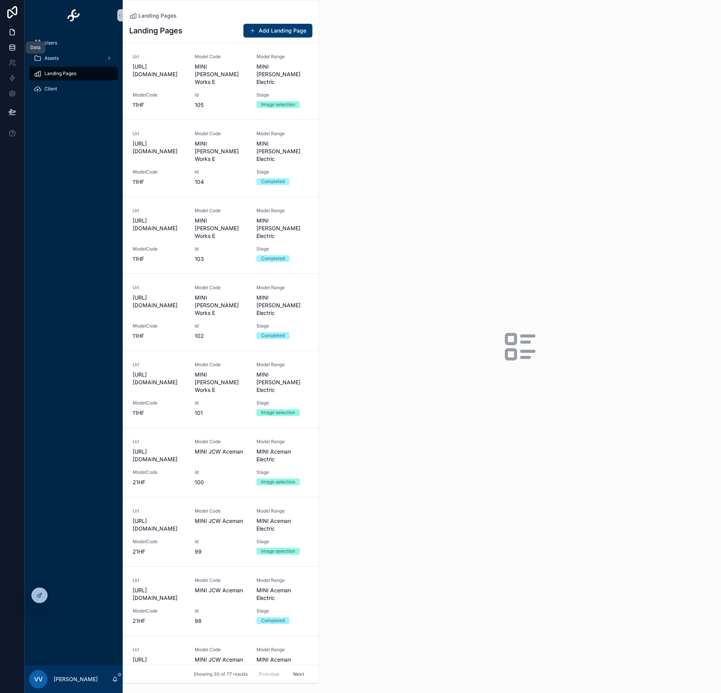  What do you see at coordinates (221, 482) in the screenshot?
I see `span: 100` at bounding box center [221, 482].